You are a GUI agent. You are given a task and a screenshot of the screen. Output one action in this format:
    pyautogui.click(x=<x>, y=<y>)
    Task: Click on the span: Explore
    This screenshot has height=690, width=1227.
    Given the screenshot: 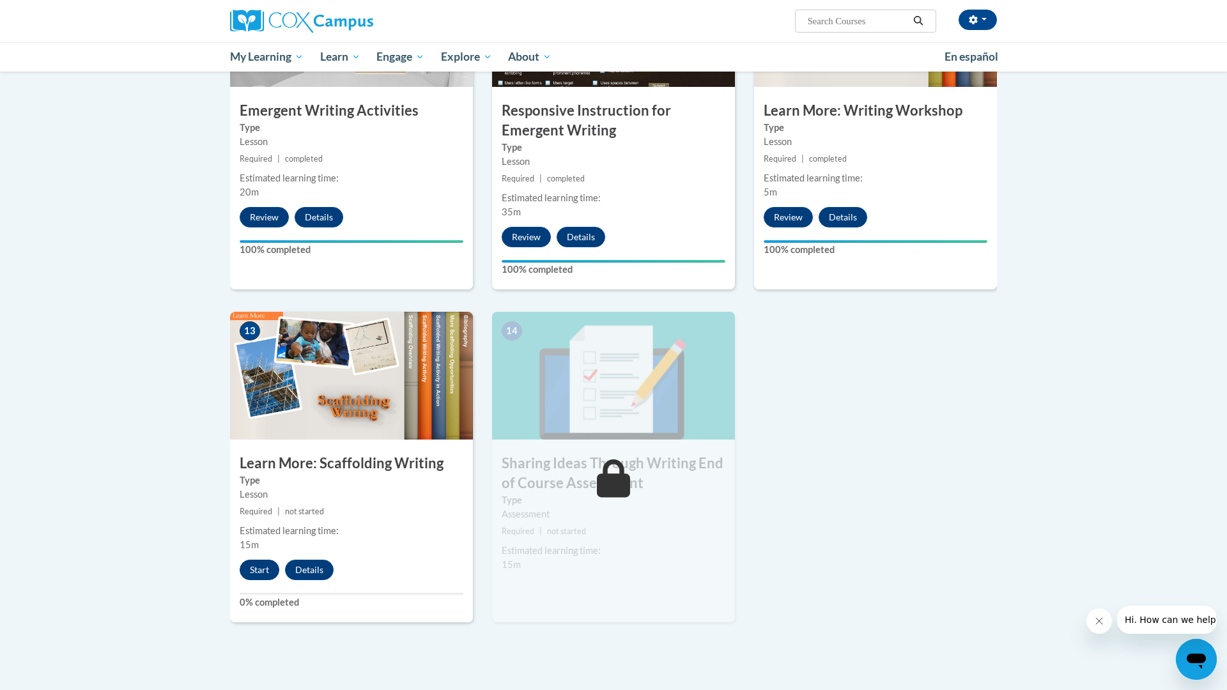 What is the action you would take?
    pyautogui.click(x=466, y=57)
    